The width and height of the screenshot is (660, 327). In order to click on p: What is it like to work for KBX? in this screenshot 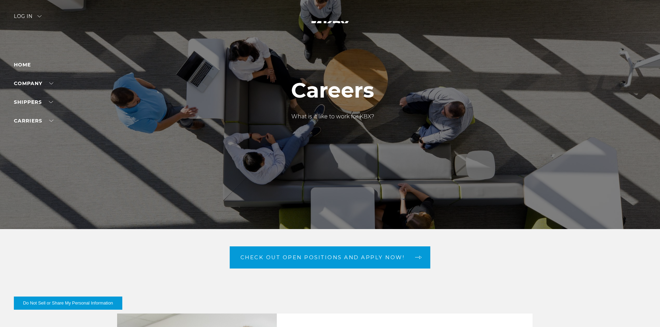, I will do `click(332, 117)`.